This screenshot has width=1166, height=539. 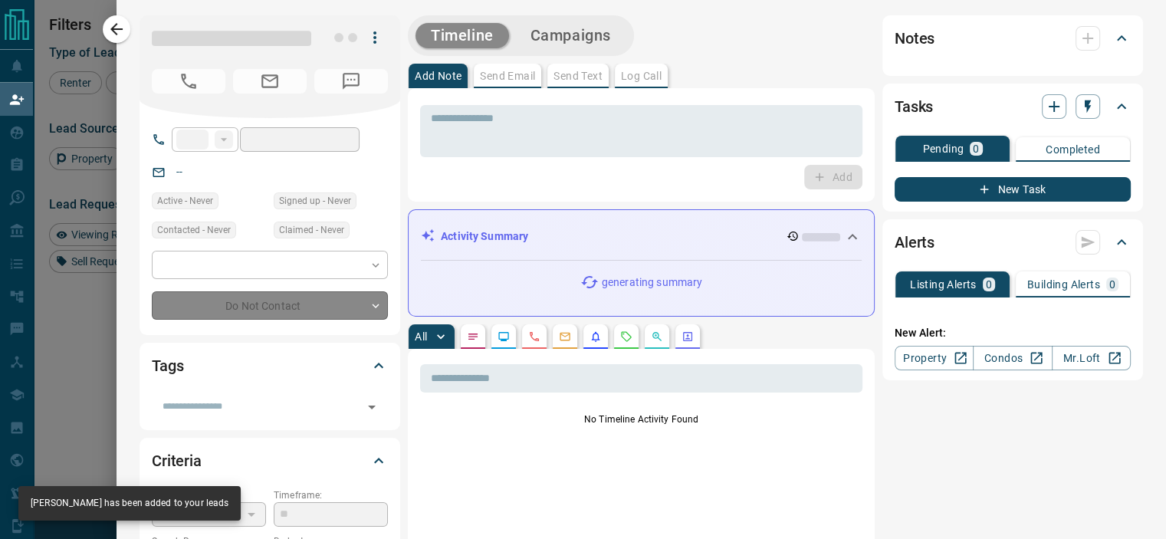 I want to click on button: Campaigns, so click(x=570, y=35).